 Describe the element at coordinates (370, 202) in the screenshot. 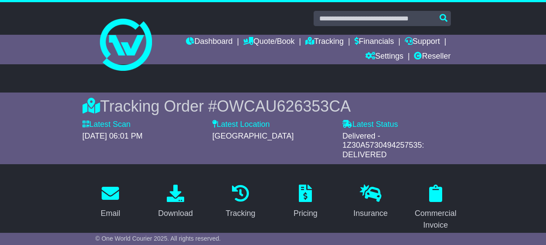

I see `a: Insurance` at that location.